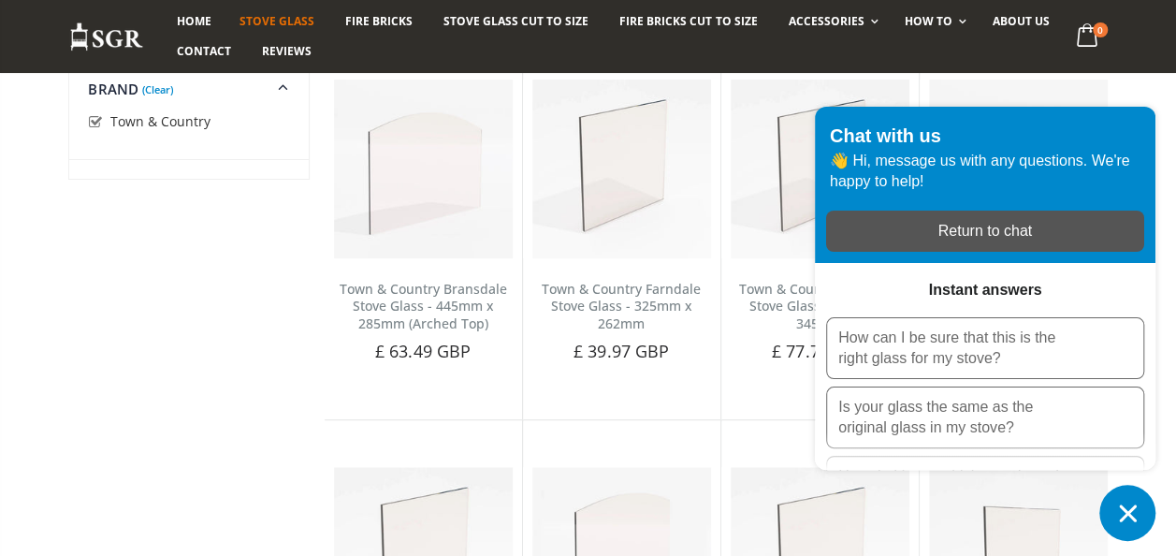  What do you see at coordinates (1087, 36) in the screenshot?
I see `a: 0` at bounding box center [1087, 36].